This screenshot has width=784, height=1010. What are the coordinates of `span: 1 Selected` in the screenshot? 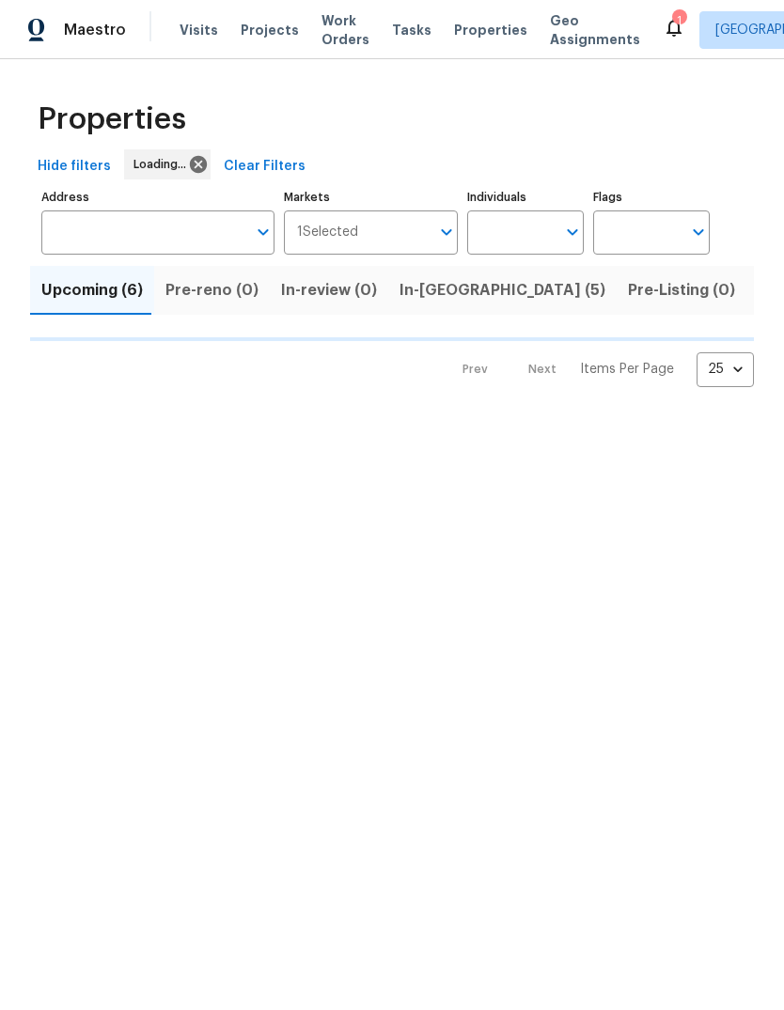 It's located at (327, 232).